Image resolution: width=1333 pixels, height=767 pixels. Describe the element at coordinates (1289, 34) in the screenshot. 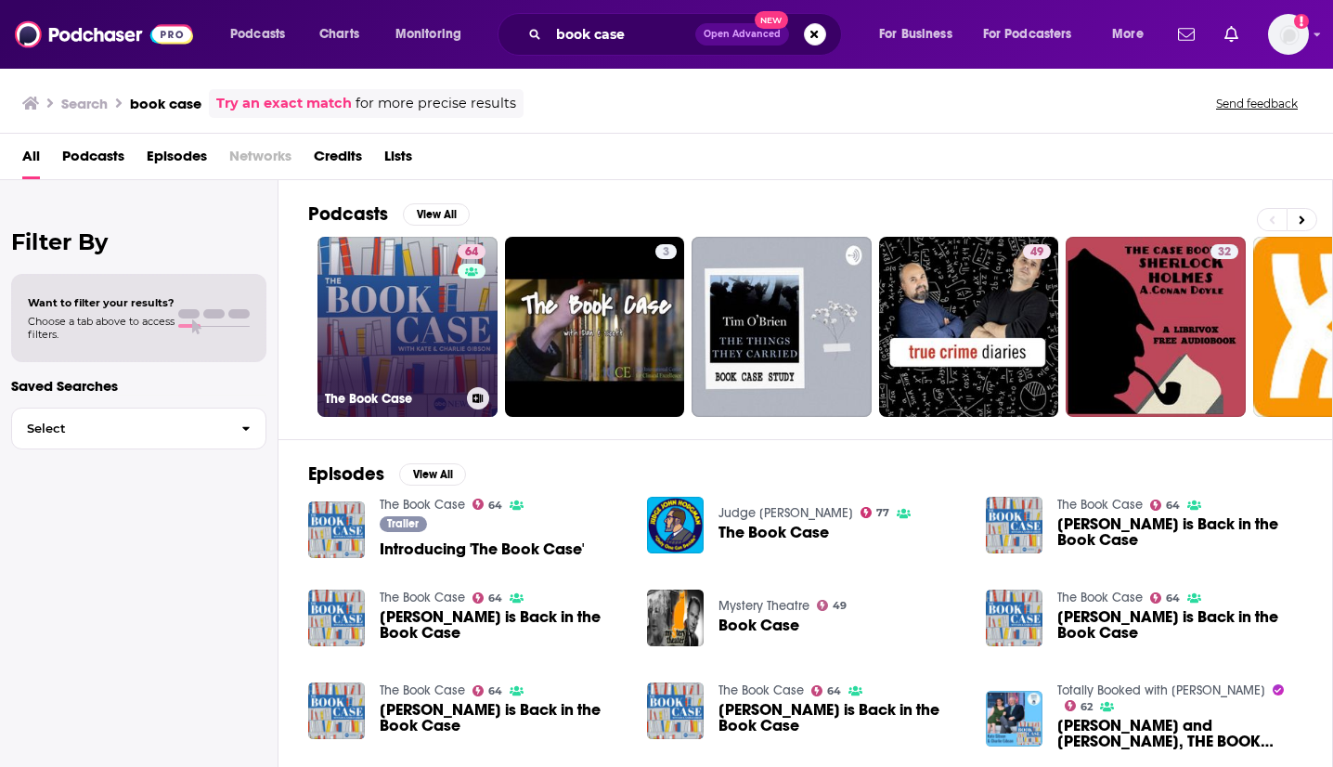

I see `button: Show profile menu` at that location.